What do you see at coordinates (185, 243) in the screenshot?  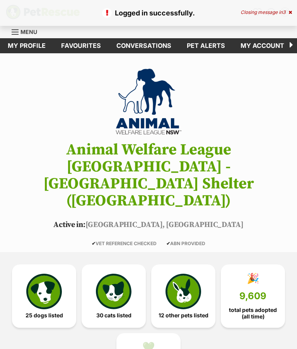 I see `span: ABN PROVIDED` at bounding box center [185, 243].